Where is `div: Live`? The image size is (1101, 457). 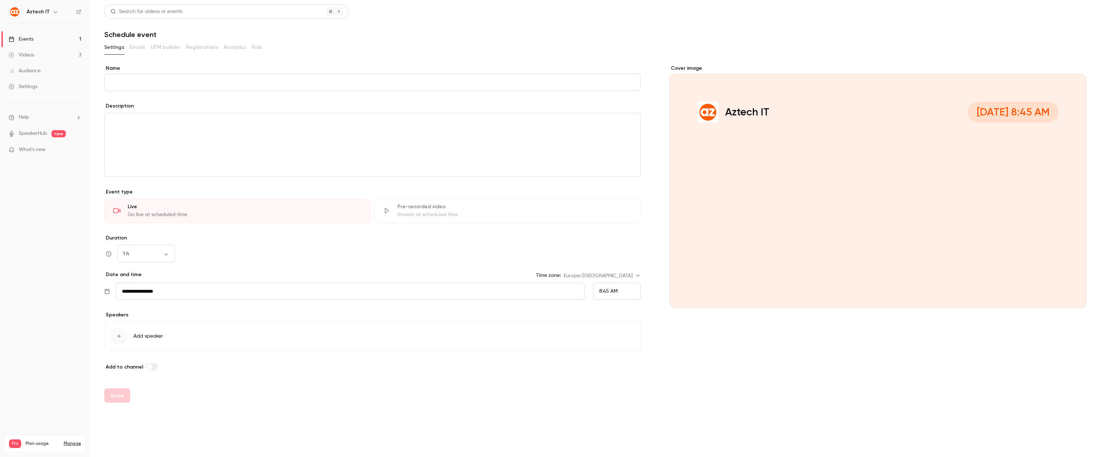 div: Live is located at coordinates (245, 207).